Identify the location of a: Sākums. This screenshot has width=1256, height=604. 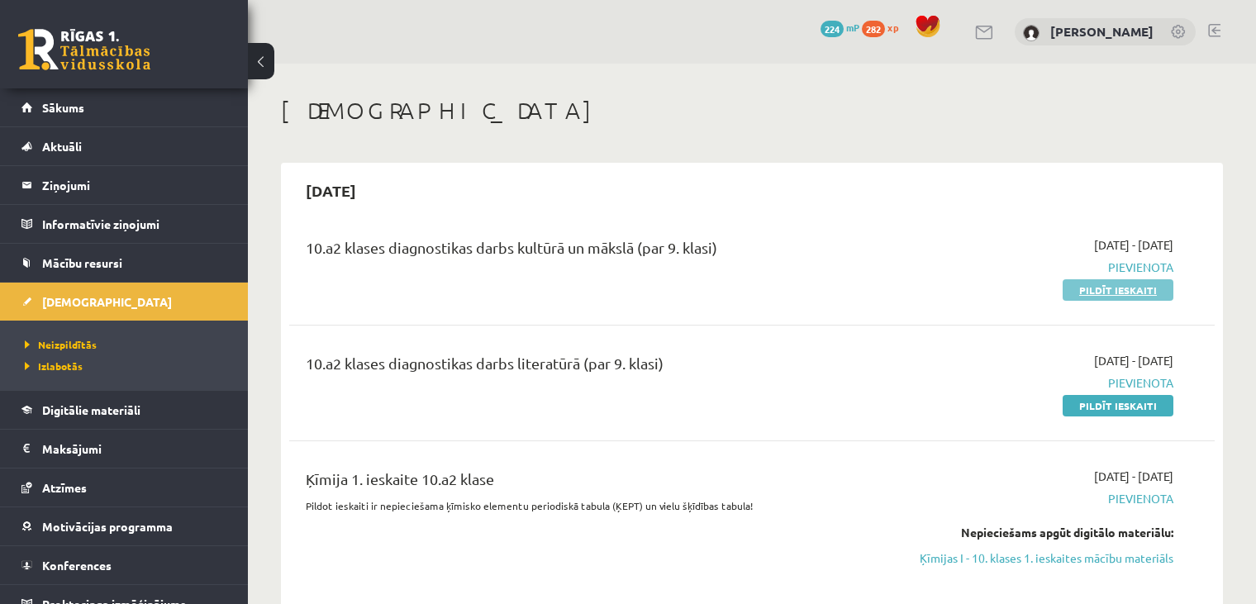
(124, 107).